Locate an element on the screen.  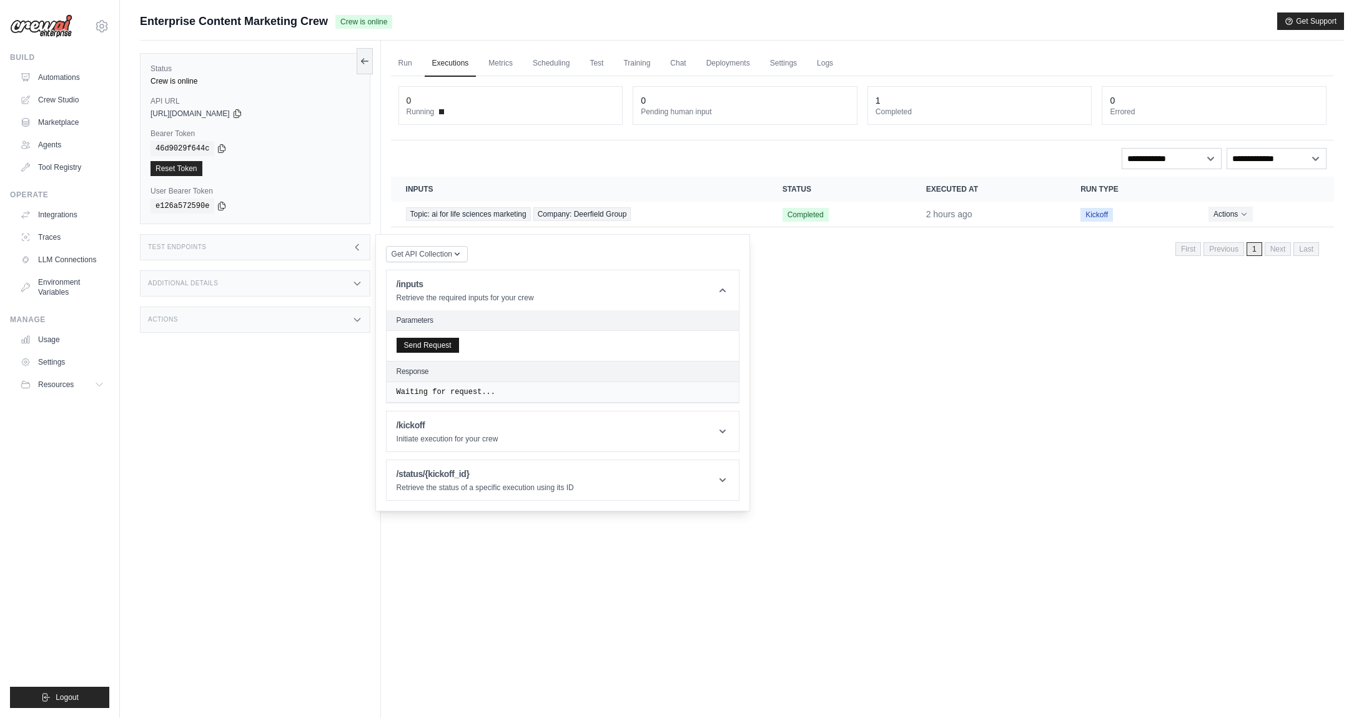
a: Metrics is located at coordinates (500, 64).